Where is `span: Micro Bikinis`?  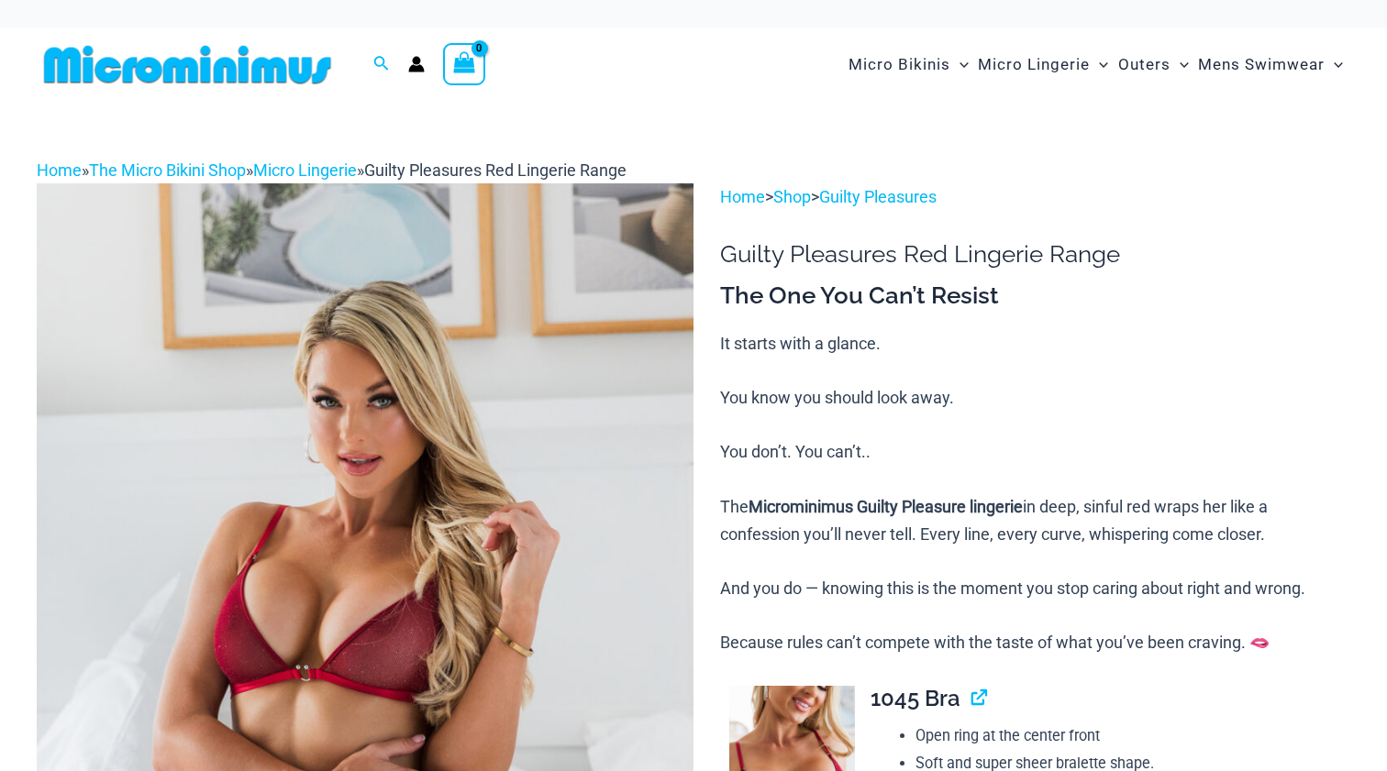
span: Micro Bikinis is located at coordinates (899, 64).